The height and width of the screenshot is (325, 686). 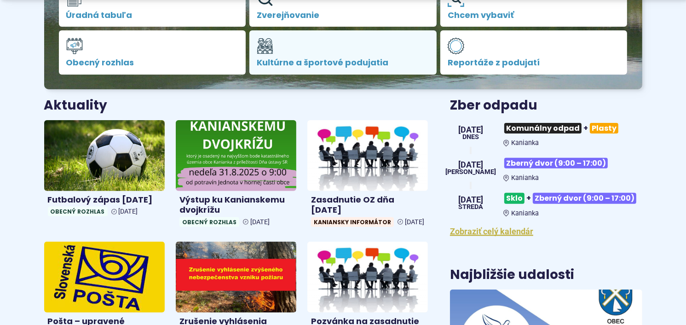 I want to click on span: Dnes, so click(x=471, y=137).